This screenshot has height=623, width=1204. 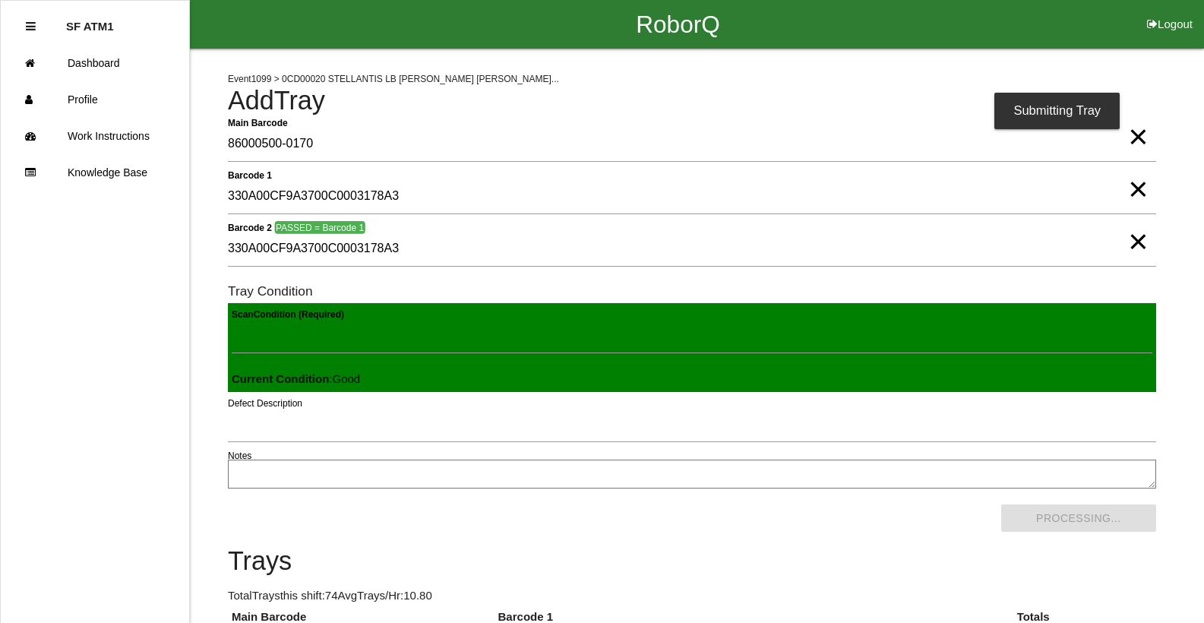 What do you see at coordinates (692, 561) in the screenshot?
I see `h4: Trays` at bounding box center [692, 561].